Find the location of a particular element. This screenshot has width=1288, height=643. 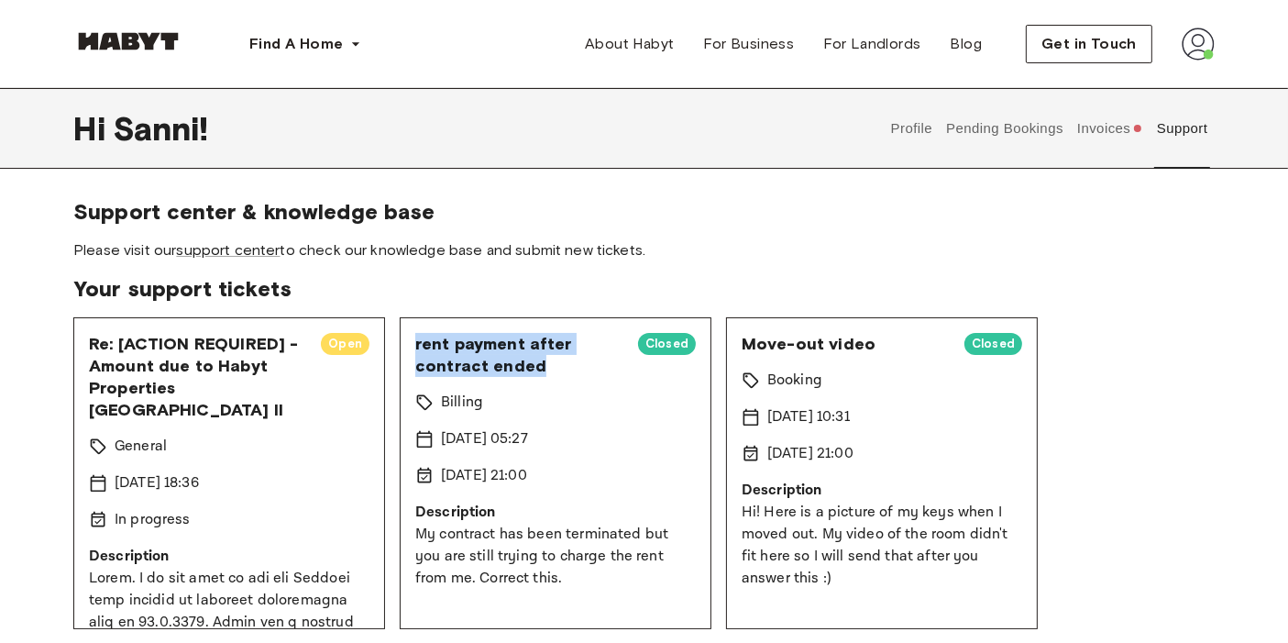

p: Billing is located at coordinates (462, 402).